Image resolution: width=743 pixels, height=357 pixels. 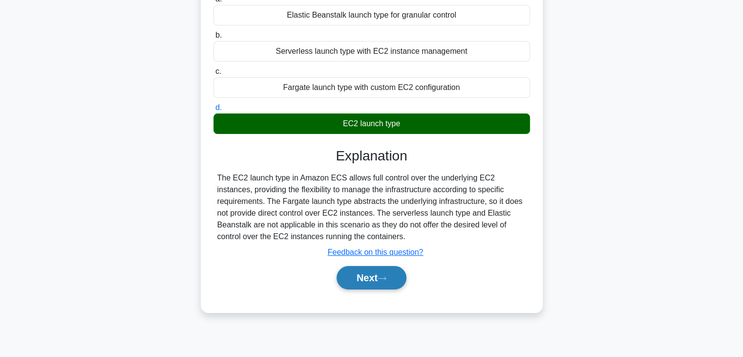 I want to click on div: EC2 launch type, so click(x=372, y=124).